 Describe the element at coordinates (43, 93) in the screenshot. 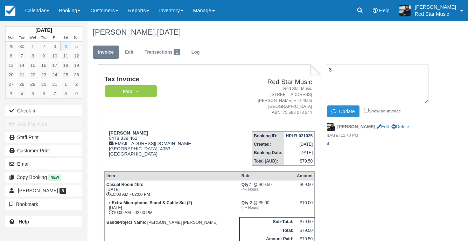

I see `a: 6` at that location.